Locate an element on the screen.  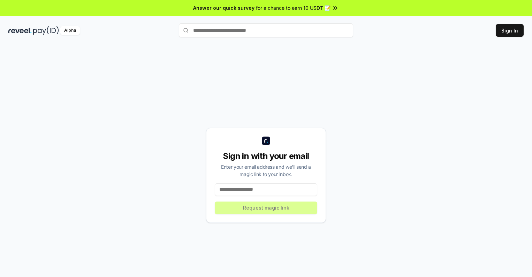
div: Alpha is located at coordinates (70, 30).